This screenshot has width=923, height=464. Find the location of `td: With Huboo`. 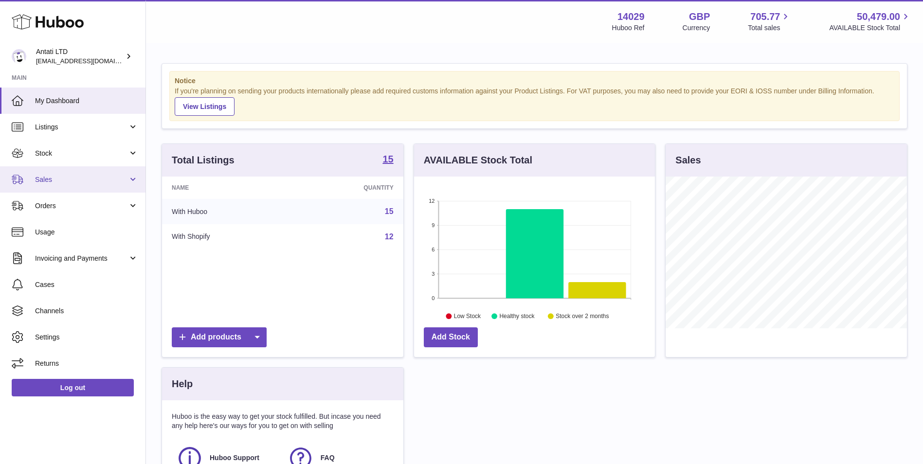

td: With Huboo is located at coordinates (227, 212).